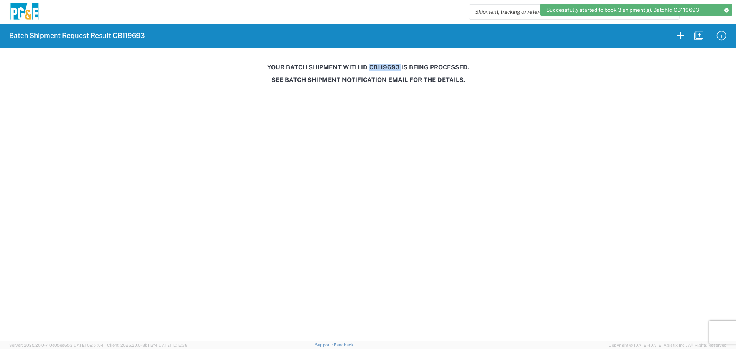 The width and height of the screenshot is (736, 349). Describe the element at coordinates (147, 345) in the screenshot. I see `span: Client: 2025.20.0-8b113f4` at that location.